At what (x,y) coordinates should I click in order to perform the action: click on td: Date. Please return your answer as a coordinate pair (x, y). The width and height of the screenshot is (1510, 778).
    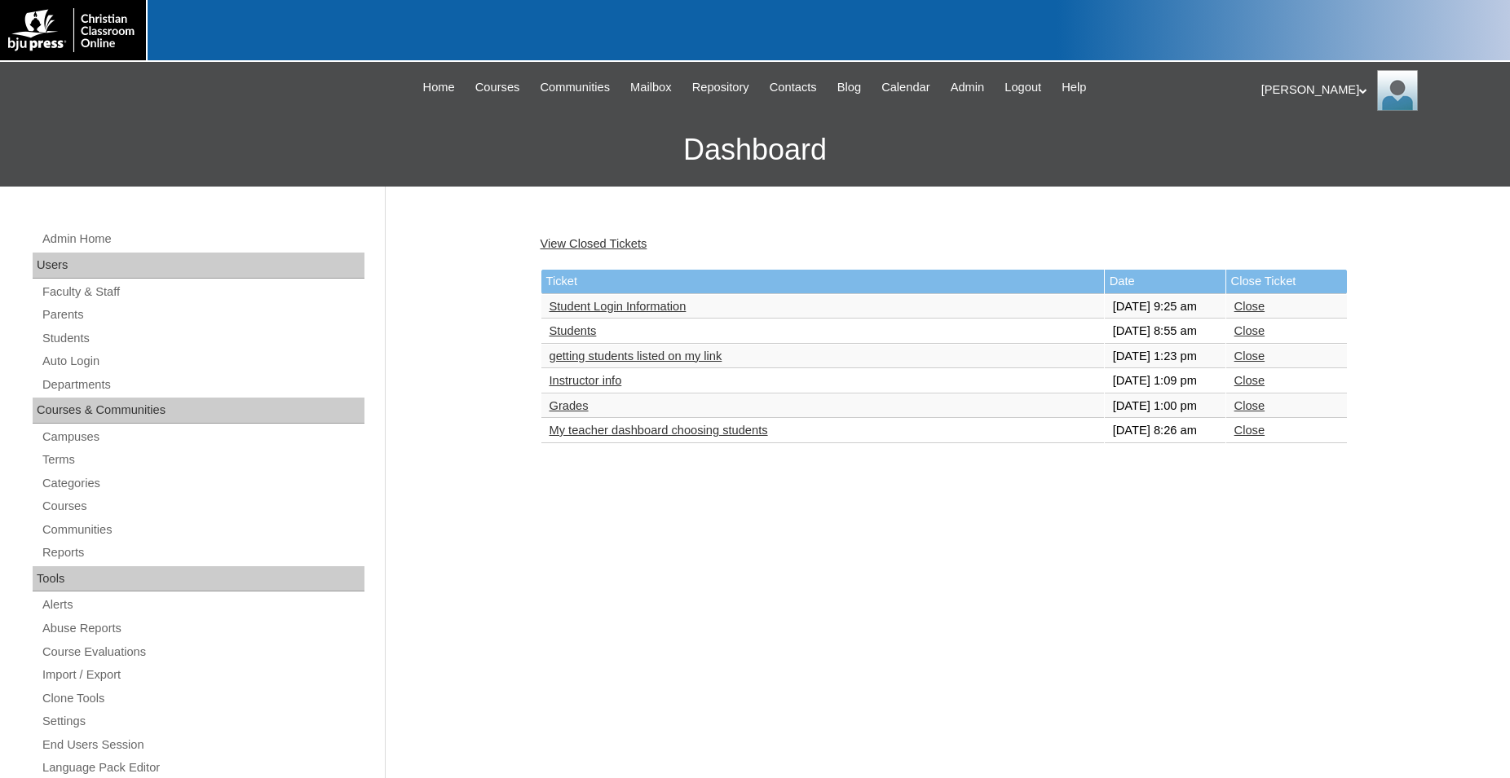
    Looking at the image, I should click on (1165, 282).